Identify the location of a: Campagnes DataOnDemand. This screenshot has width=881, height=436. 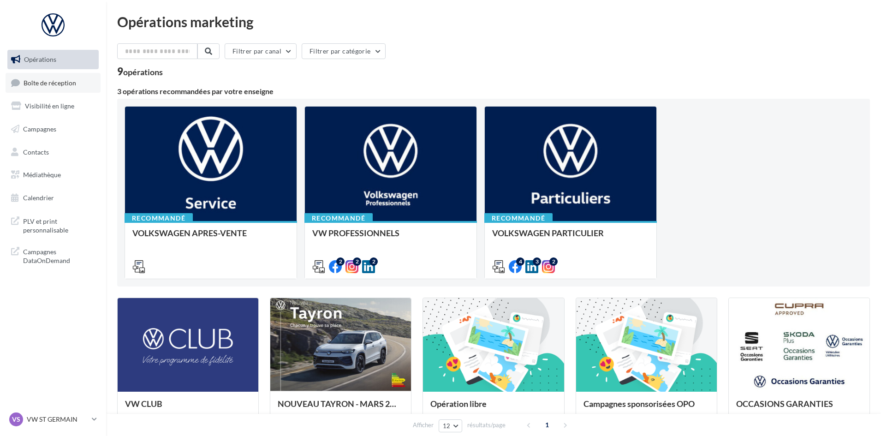
(53, 255).